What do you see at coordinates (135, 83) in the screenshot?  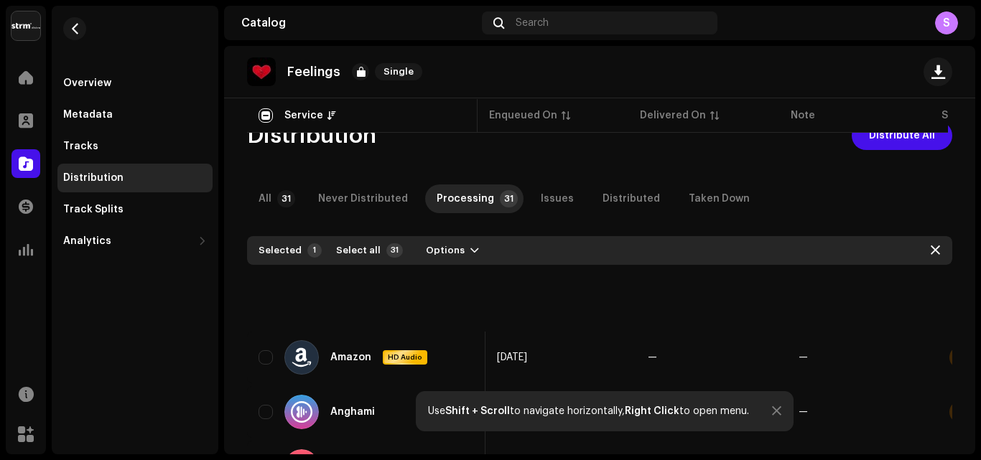 I see `re-m-nav-item: Overview` at bounding box center [135, 83].